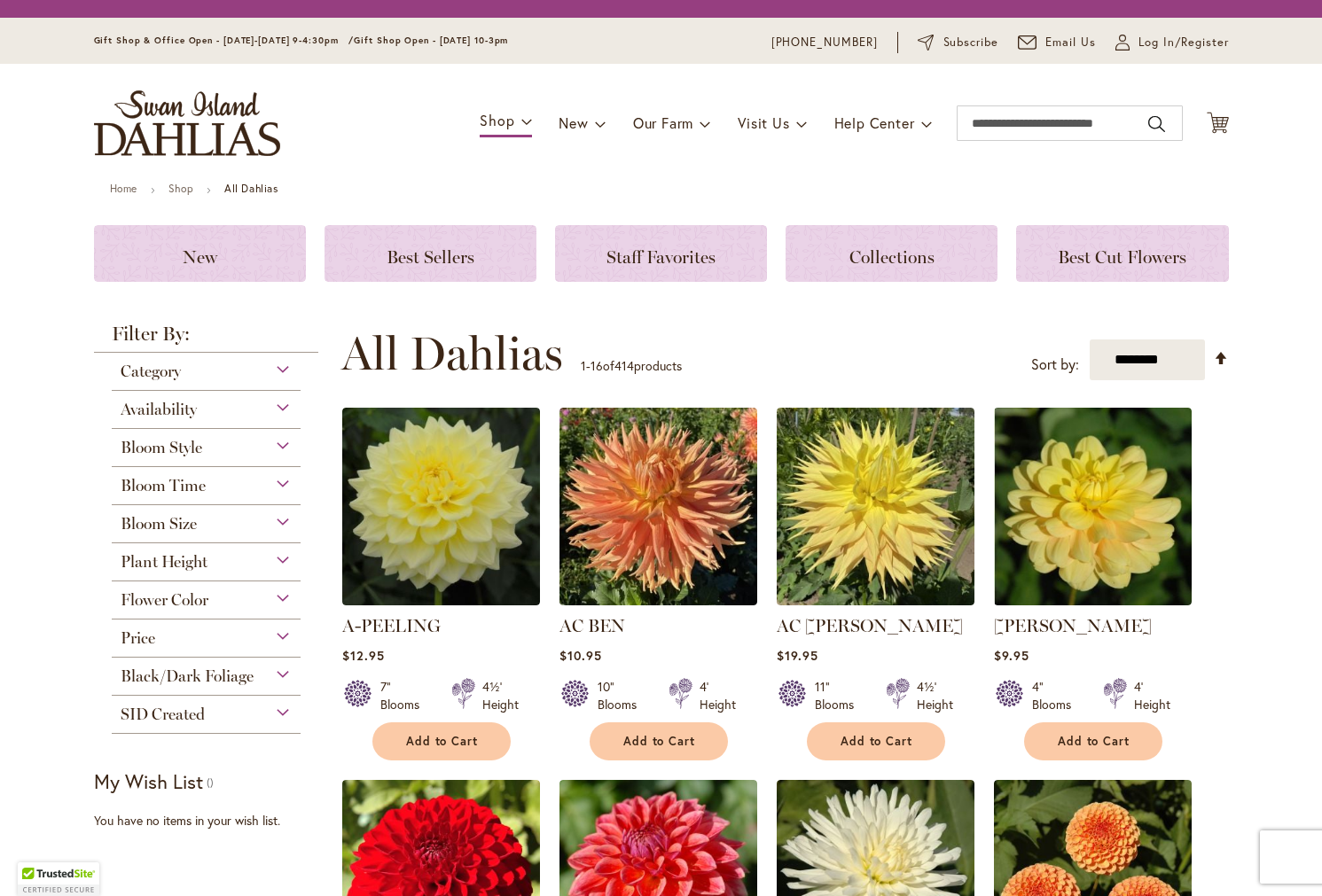 The width and height of the screenshot is (1322, 896). I want to click on a: A-Peeling, so click(440, 600).